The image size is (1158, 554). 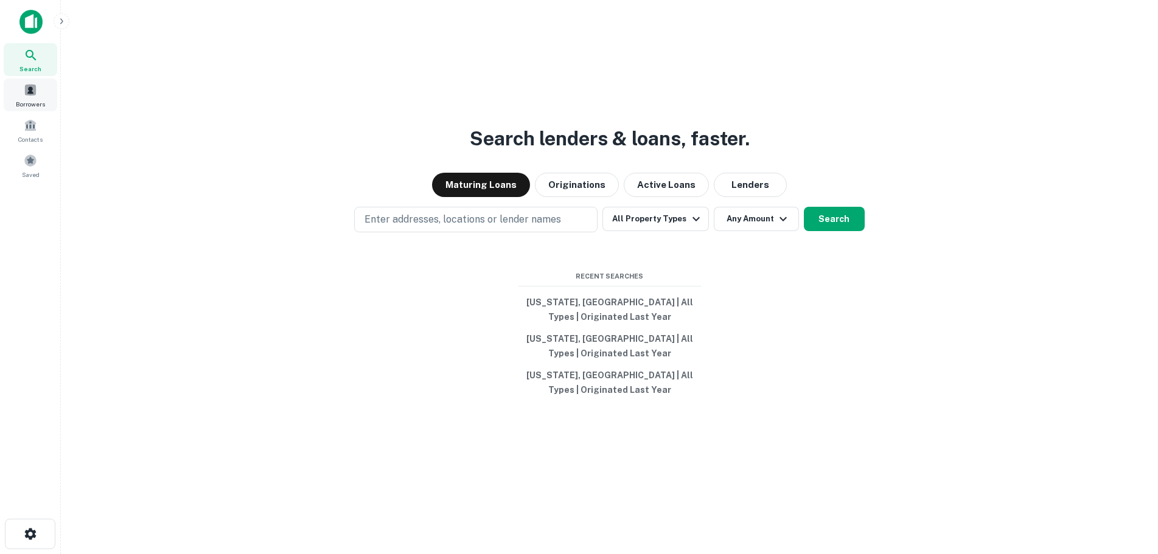 I want to click on button: Maturing Loans, so click(x=481, y=185).